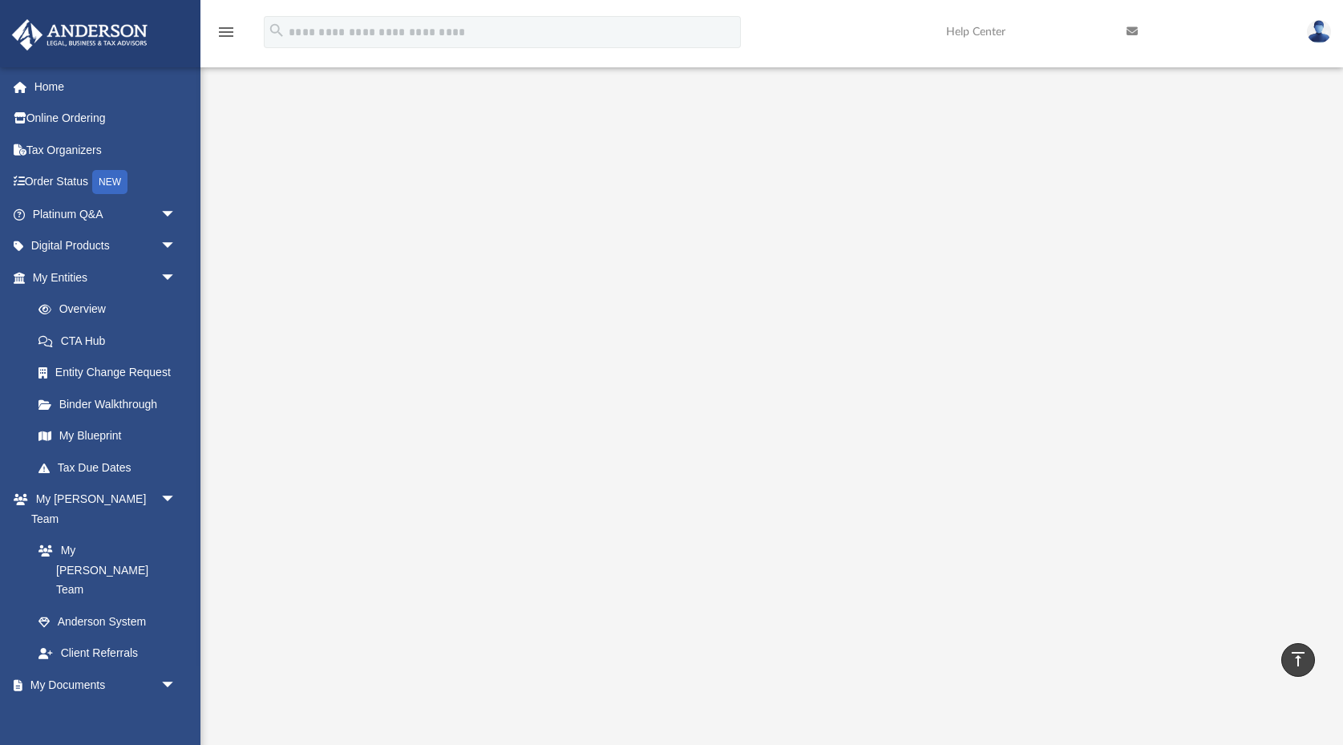  I want to click on a: Tax Due Dates, so click(111, 467).